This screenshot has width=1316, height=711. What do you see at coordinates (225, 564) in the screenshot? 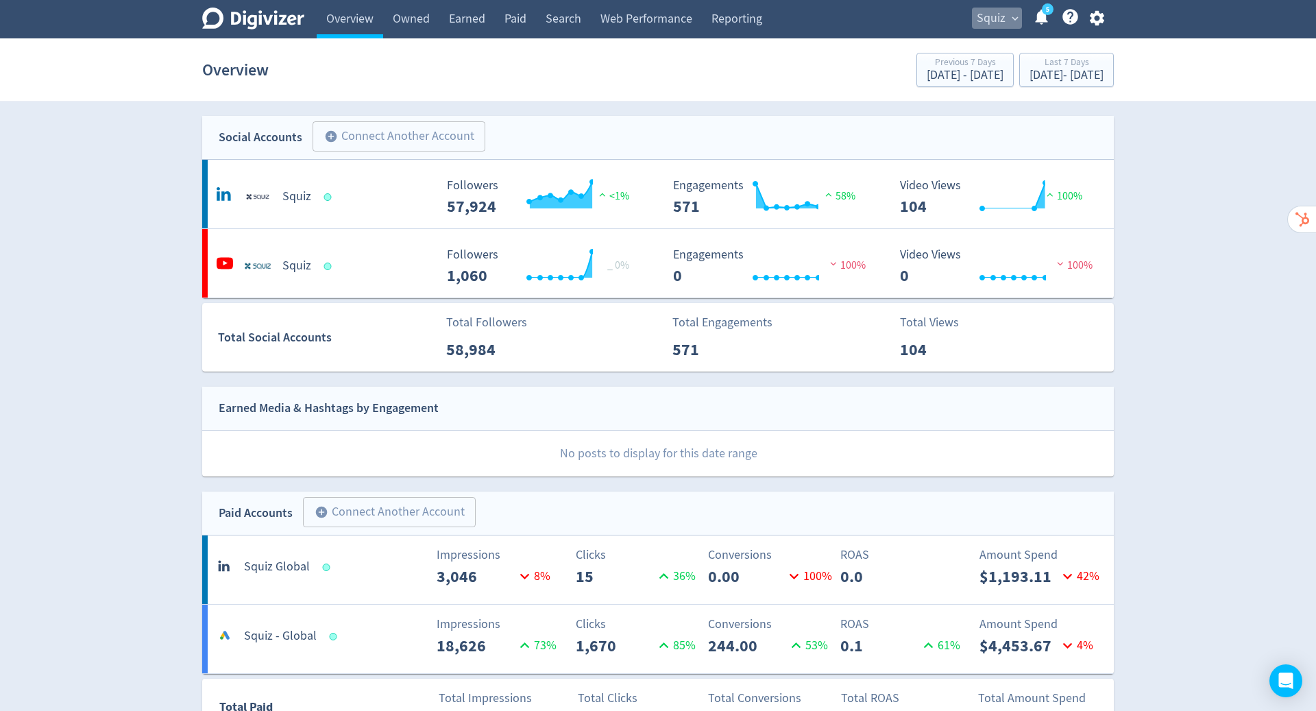
I see `svg: linkedin` at bounding box center [225, 564].